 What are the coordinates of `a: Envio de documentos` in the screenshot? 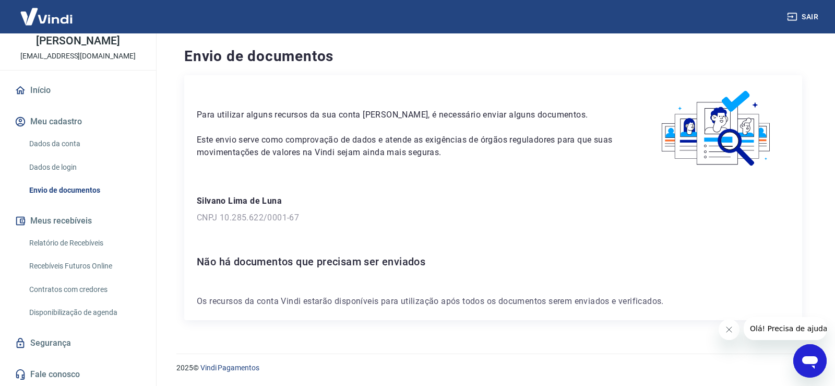 It's located at (84, 190).